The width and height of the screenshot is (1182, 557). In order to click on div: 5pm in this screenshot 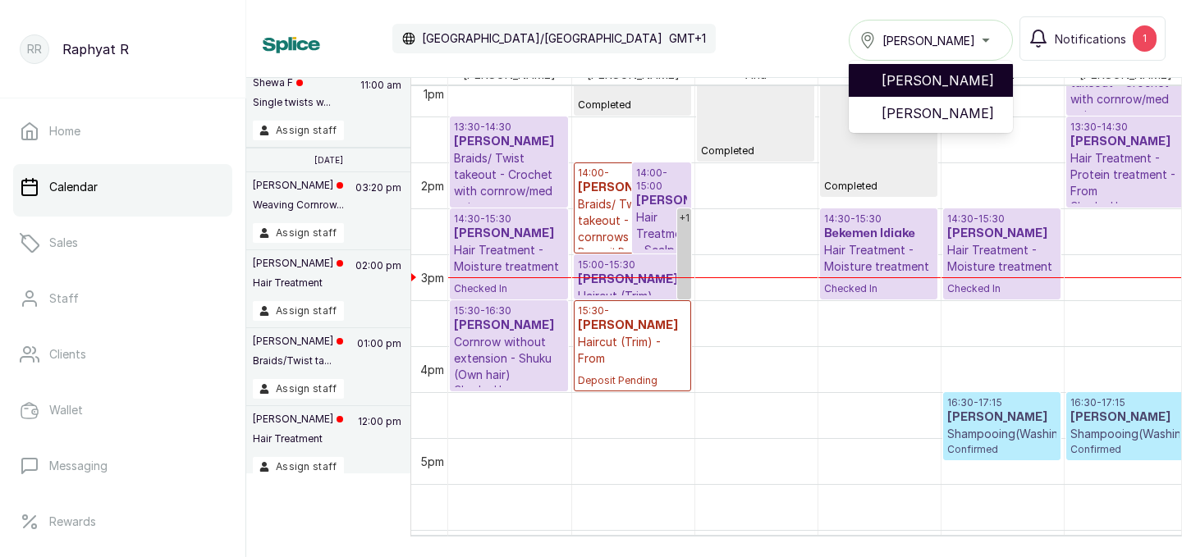, I will do `click(432, 461)`.